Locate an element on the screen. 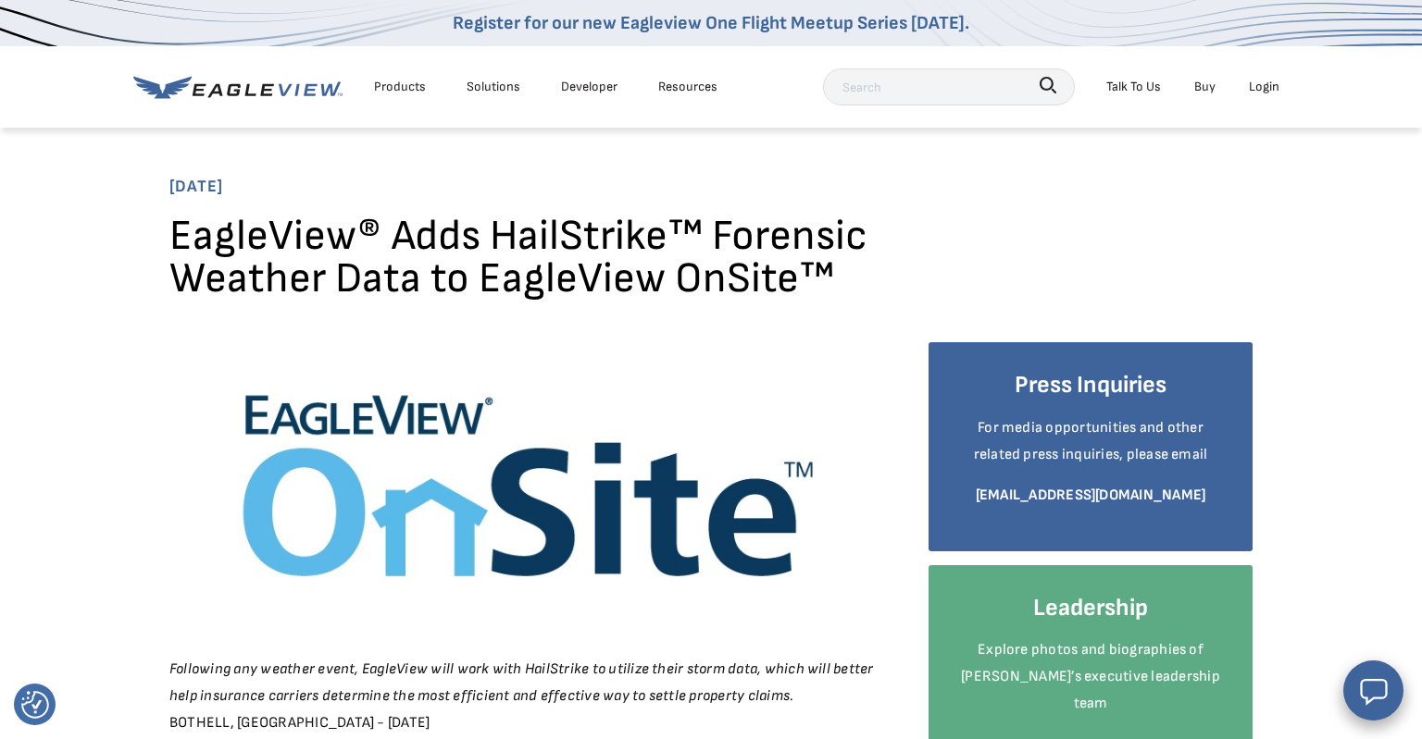  a: Buy is located at coordinates (1204, 86).